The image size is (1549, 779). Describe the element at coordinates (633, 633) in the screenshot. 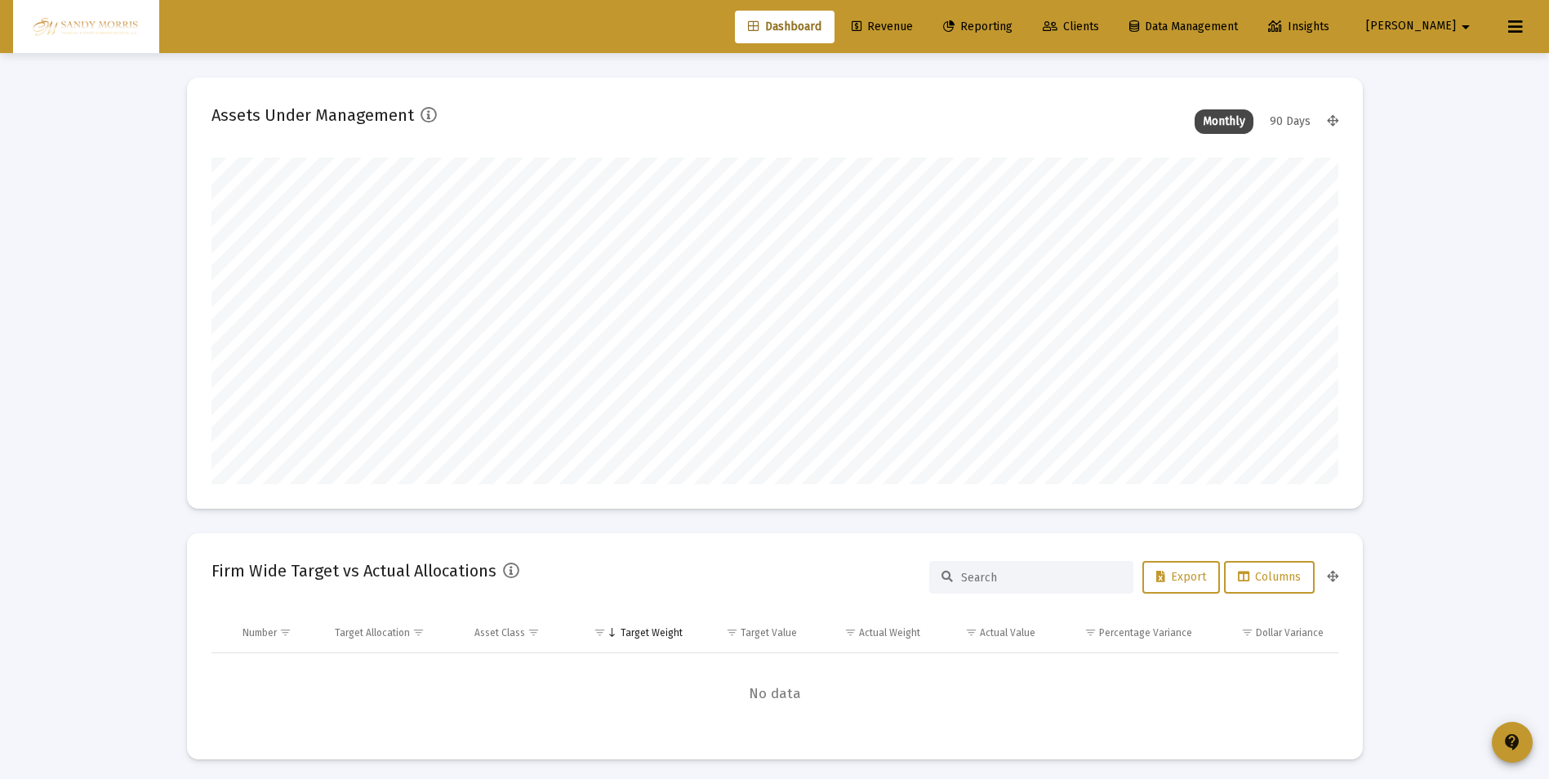

I see `td: Column Target Weight` at that location.